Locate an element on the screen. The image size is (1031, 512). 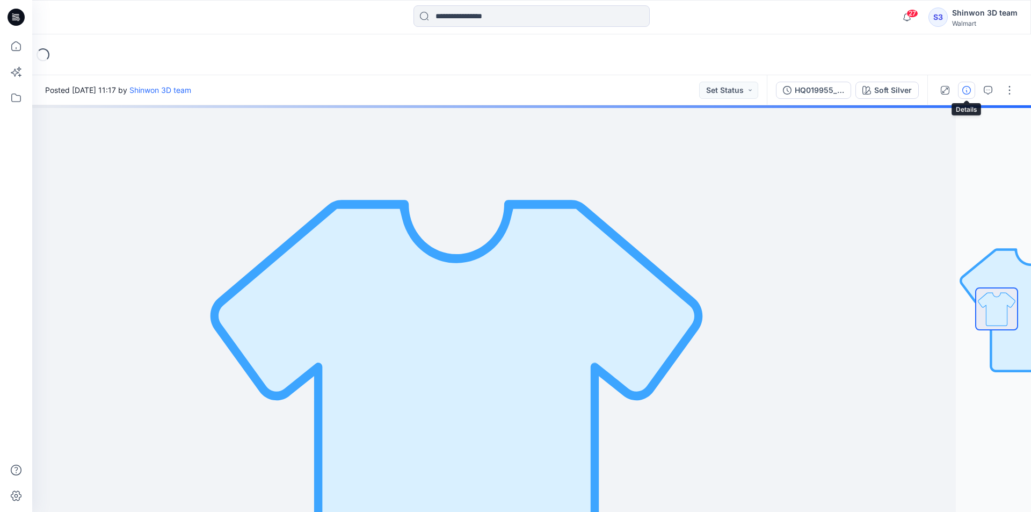
div: S3 is located at coordinates (938, 17).